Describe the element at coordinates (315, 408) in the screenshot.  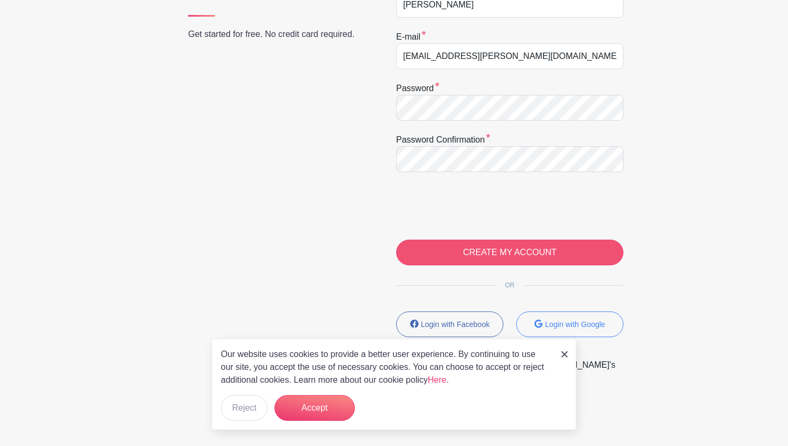
I see `button: Accept` at that location.